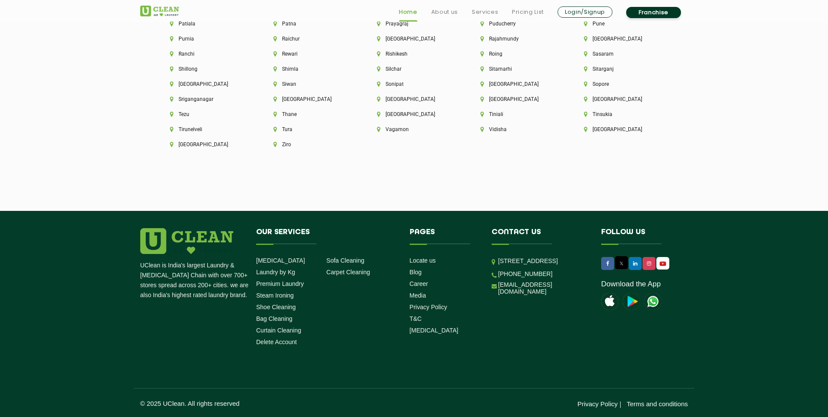 The width and height of the screenshot is (828, 417). What do you see at coordinates (517, 54) in the screenshot?
I see `li: Roing` at bounding box center [517, 54].